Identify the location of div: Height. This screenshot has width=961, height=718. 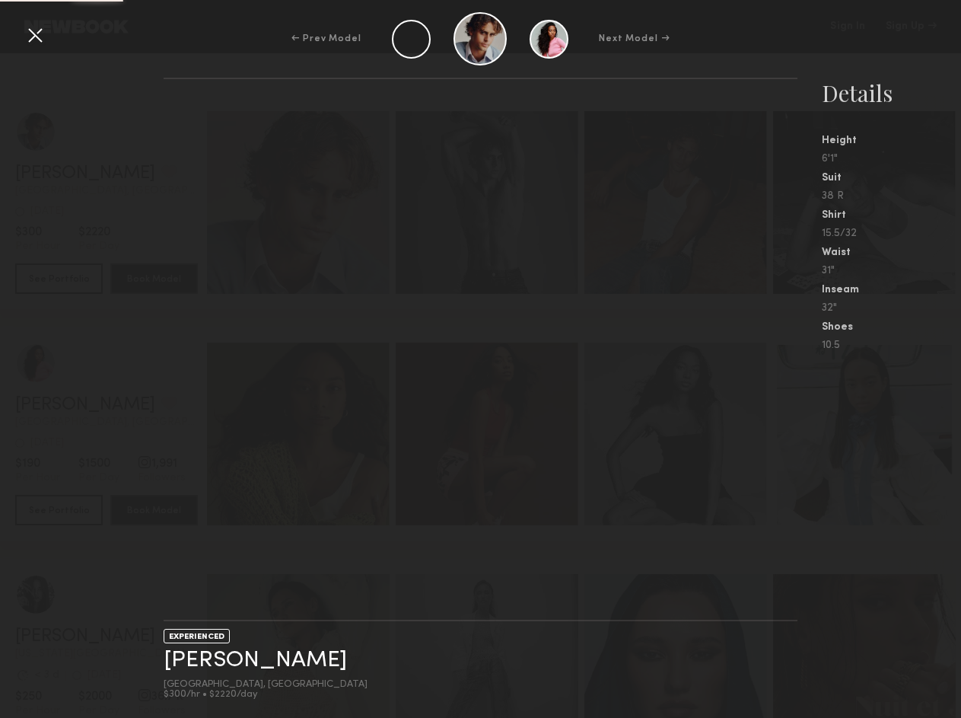
(891, 141).